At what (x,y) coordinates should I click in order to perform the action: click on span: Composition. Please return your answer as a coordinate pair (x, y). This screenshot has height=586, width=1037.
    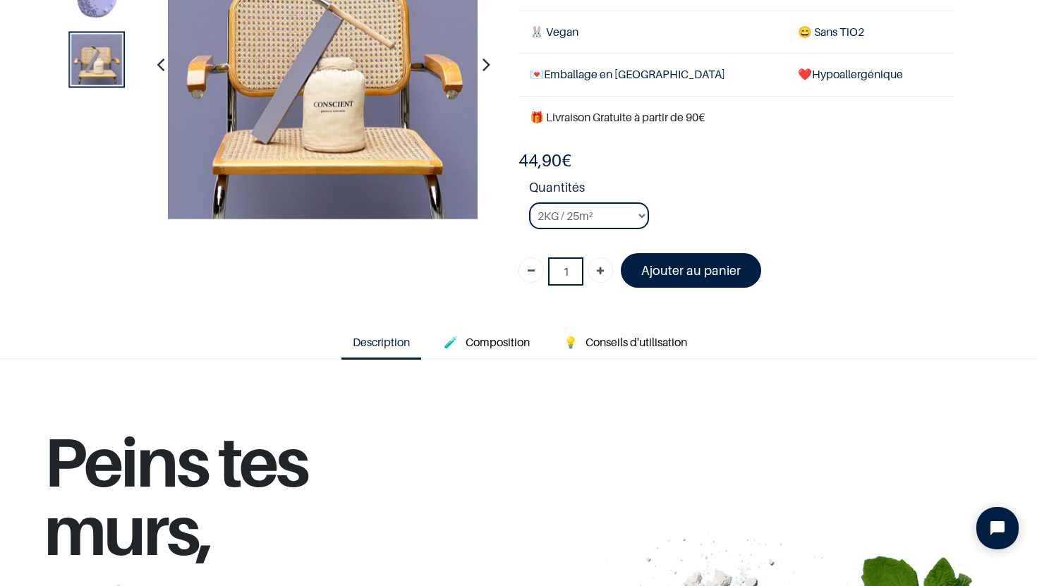
    Looking at the image, I should click on (497, 342).